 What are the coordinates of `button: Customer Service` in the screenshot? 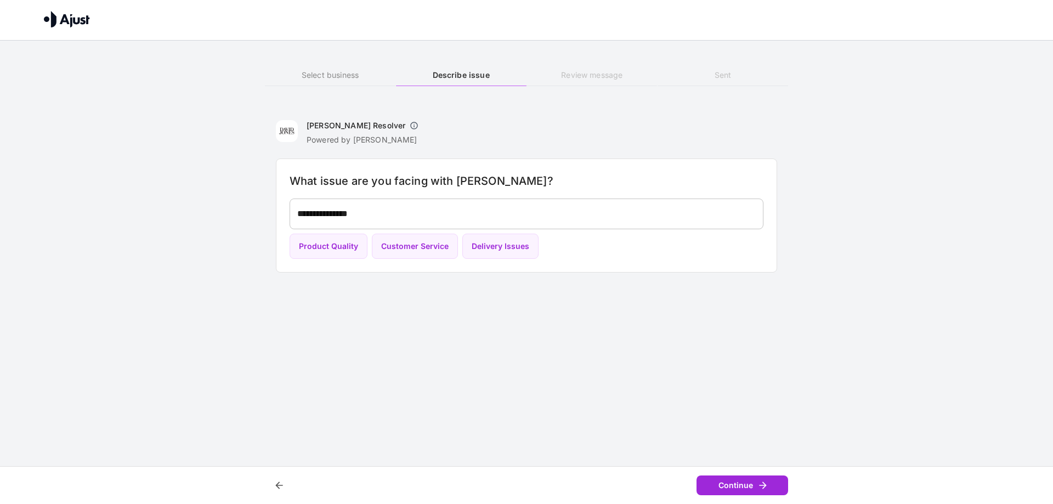 It's located at (415, 246).